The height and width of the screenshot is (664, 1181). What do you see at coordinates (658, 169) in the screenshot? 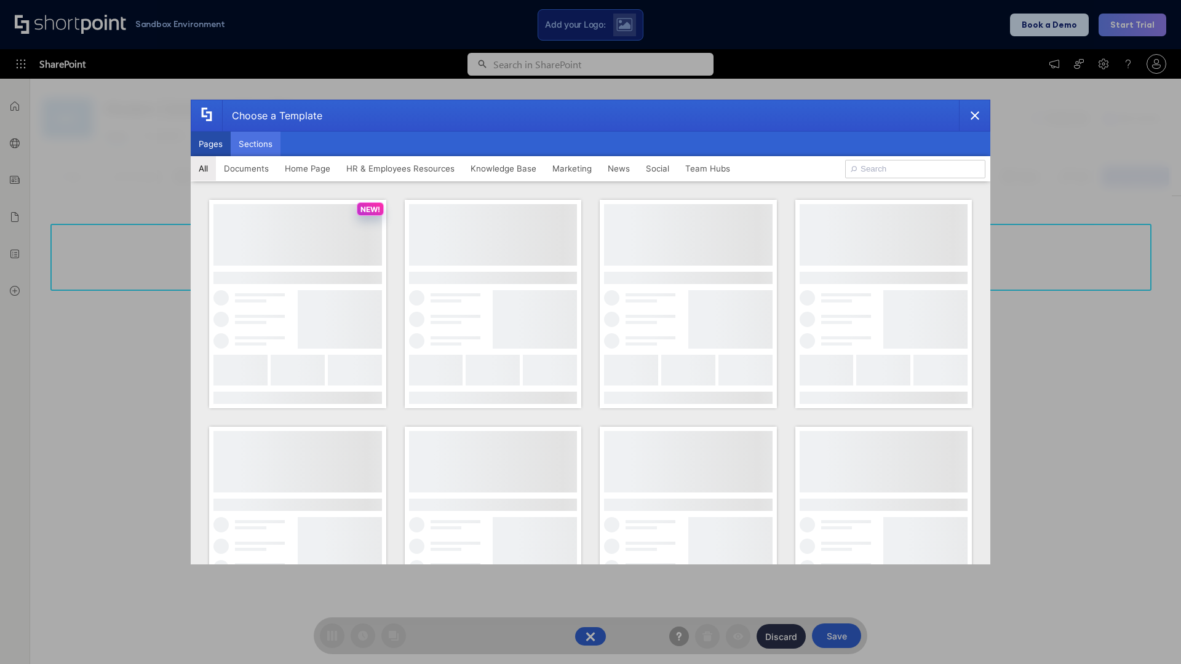
I see `button: Social` at bounding box center [658, 169].